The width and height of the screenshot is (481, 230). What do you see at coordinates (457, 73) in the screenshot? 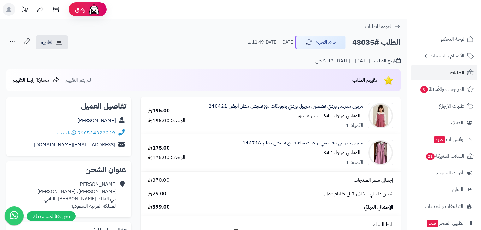
I see `span: الطلبات` at bounding box center [457, 73].